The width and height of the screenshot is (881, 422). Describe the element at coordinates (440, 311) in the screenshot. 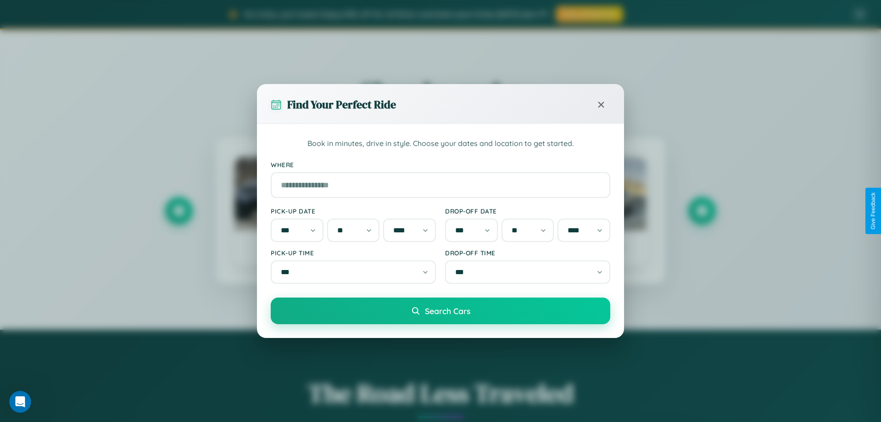

I see `button: Search Cars` at that location.